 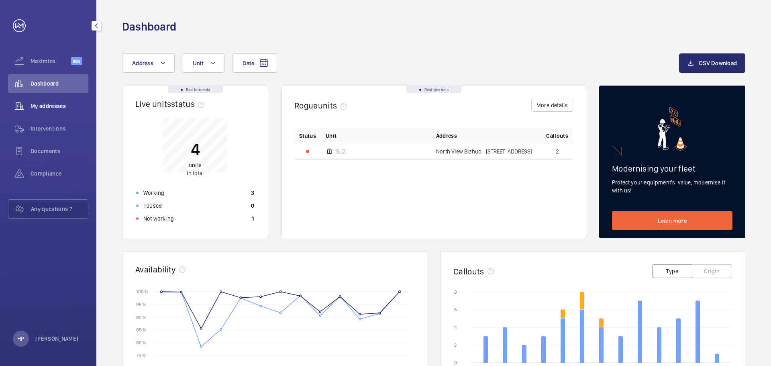 What do you see at coordinates (141, 330) in the screenshot?
I see `text: 85 %` at bounding box center [141, 330].